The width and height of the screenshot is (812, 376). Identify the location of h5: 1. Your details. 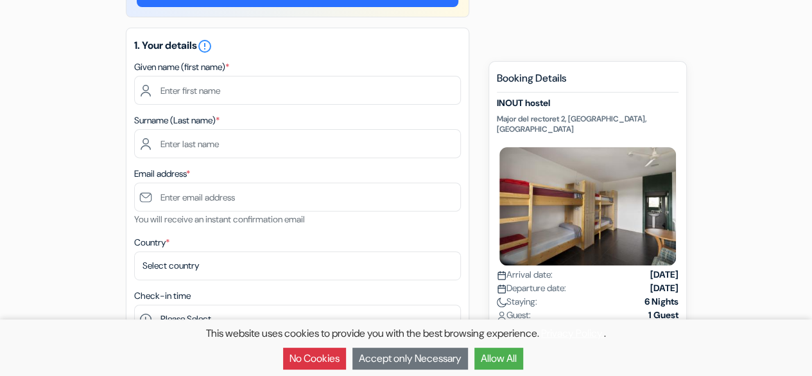
(297, 46).